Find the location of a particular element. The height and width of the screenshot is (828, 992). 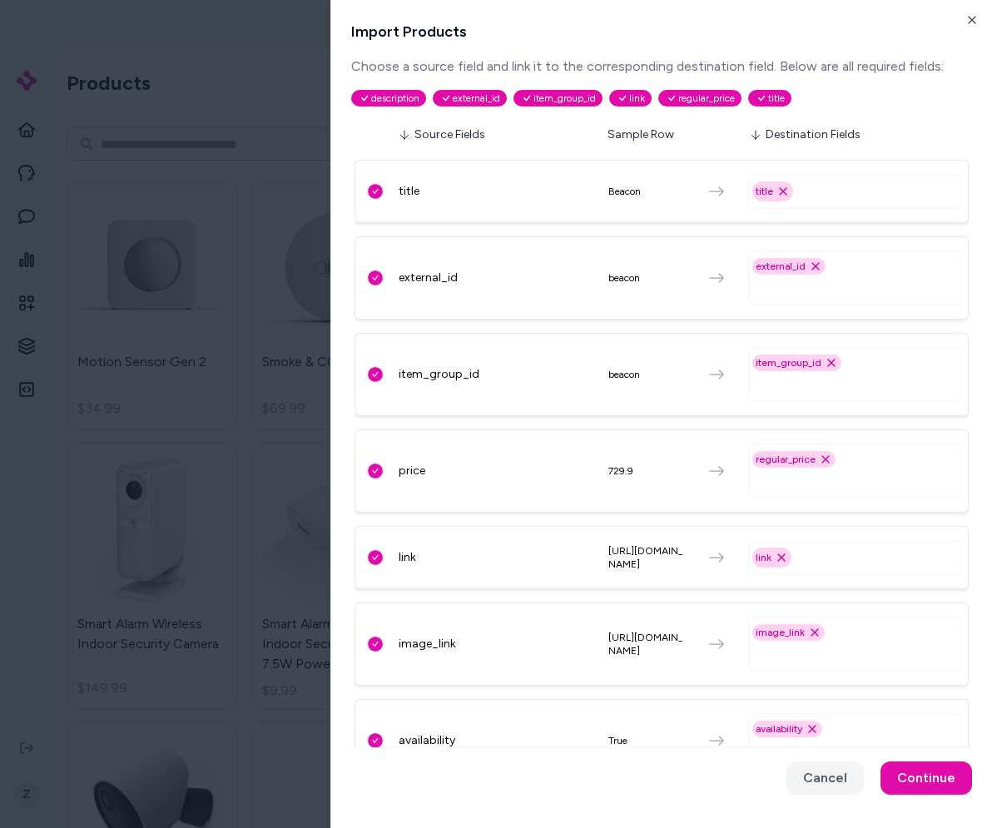

div: 729.9 is located at coordinates (647, 471).